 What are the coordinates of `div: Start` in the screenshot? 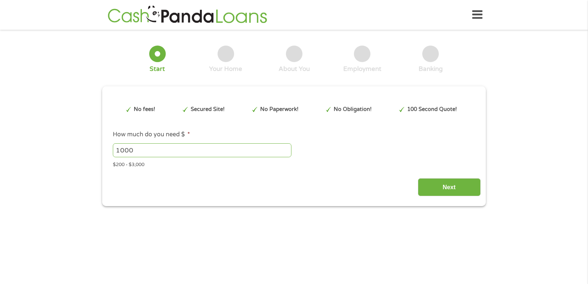 It's located at (157, 69).